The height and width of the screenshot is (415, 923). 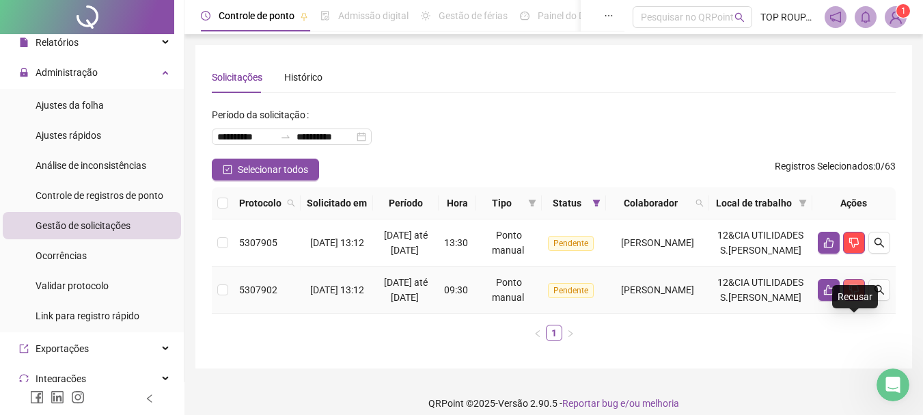 What do you see at coordinates (502, 203) in the screenshot?
I see `span: Tipo` at bounding box center [502, 203].